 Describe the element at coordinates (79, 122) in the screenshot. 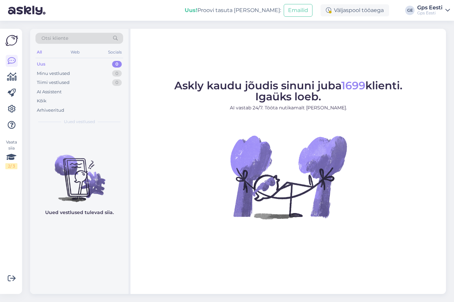

I see `span: Uued vestlused` at that location.